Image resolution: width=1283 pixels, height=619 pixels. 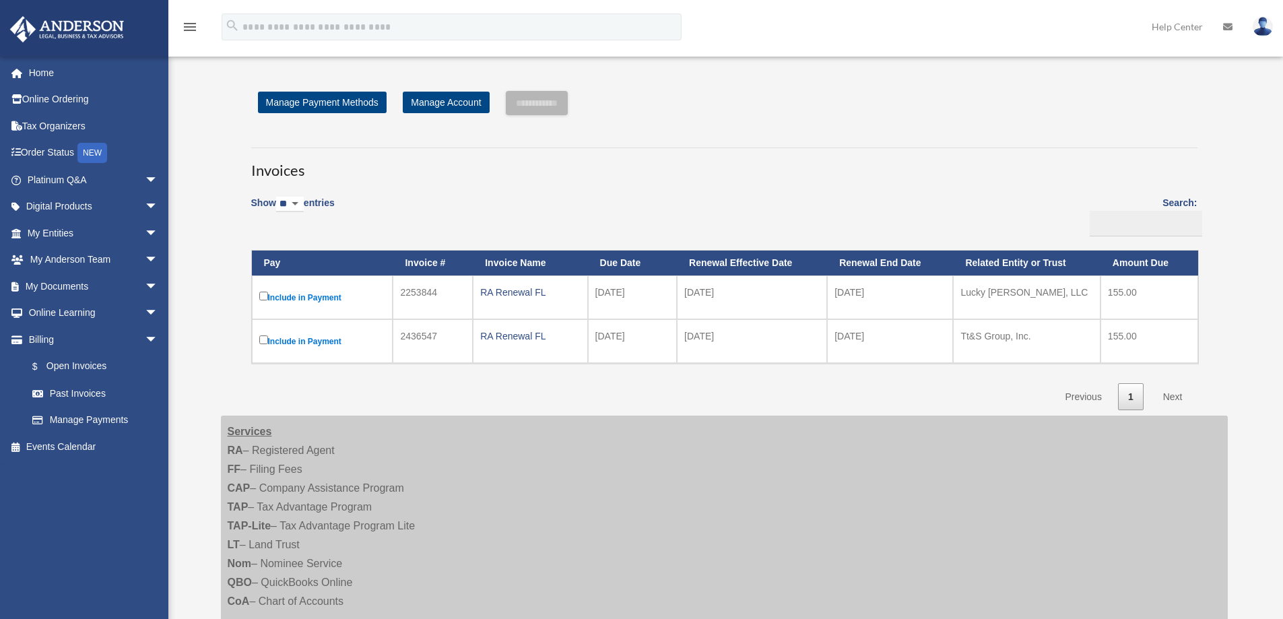 I want to click on th: Invoice #: activate to sort column ascending, so click(x=432, y=263).